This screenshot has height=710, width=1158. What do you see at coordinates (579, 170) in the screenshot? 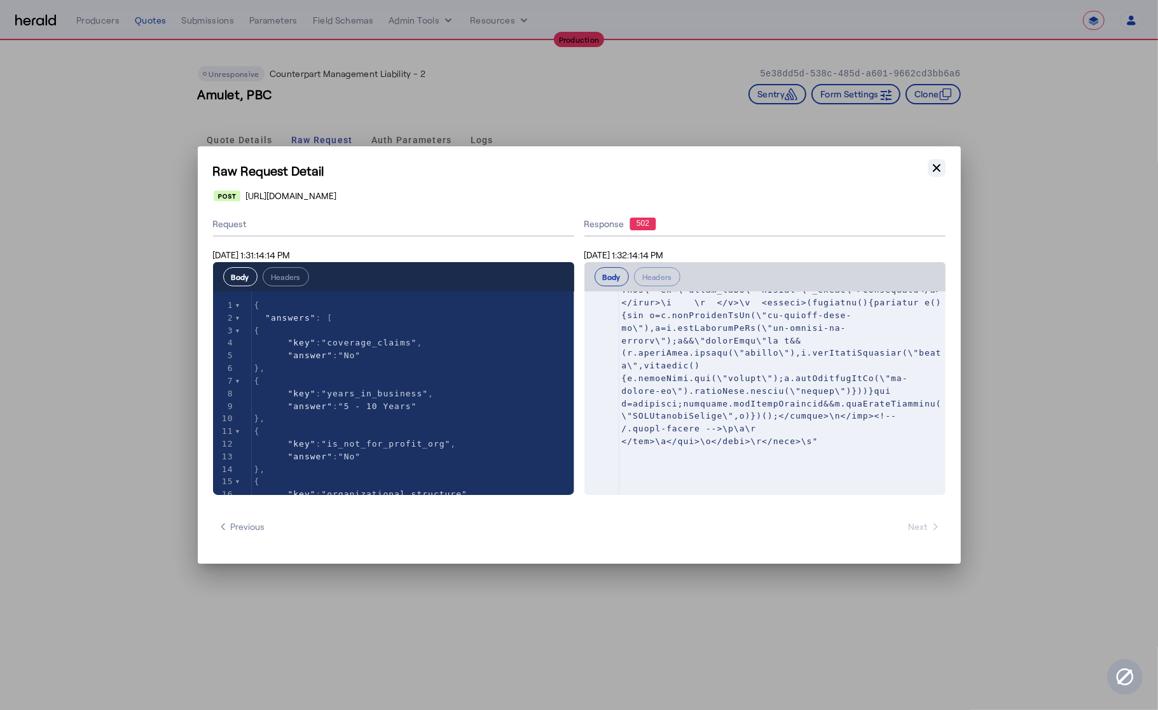
I see `h1: Raw Request Detail` at bounding box center [579, 170].